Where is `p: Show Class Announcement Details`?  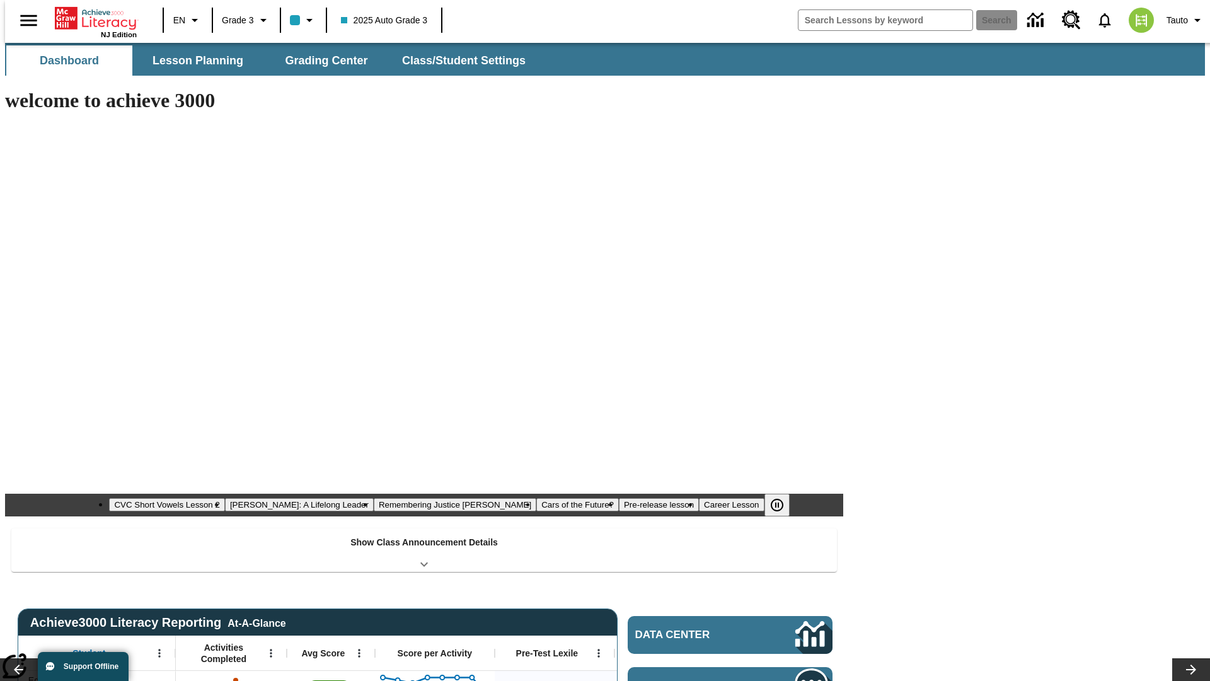
p: Show Class Announcement Details is located at coordinates (424, 542).